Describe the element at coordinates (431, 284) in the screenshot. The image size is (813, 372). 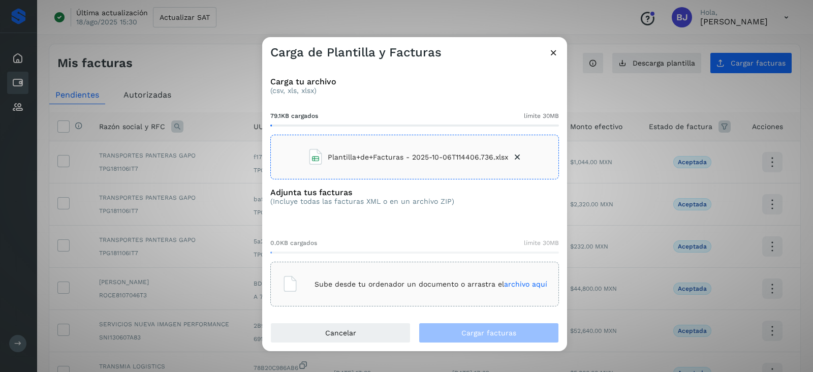
I see `p: Sube desde tu ordenador un documento o arrastra el` at that location.